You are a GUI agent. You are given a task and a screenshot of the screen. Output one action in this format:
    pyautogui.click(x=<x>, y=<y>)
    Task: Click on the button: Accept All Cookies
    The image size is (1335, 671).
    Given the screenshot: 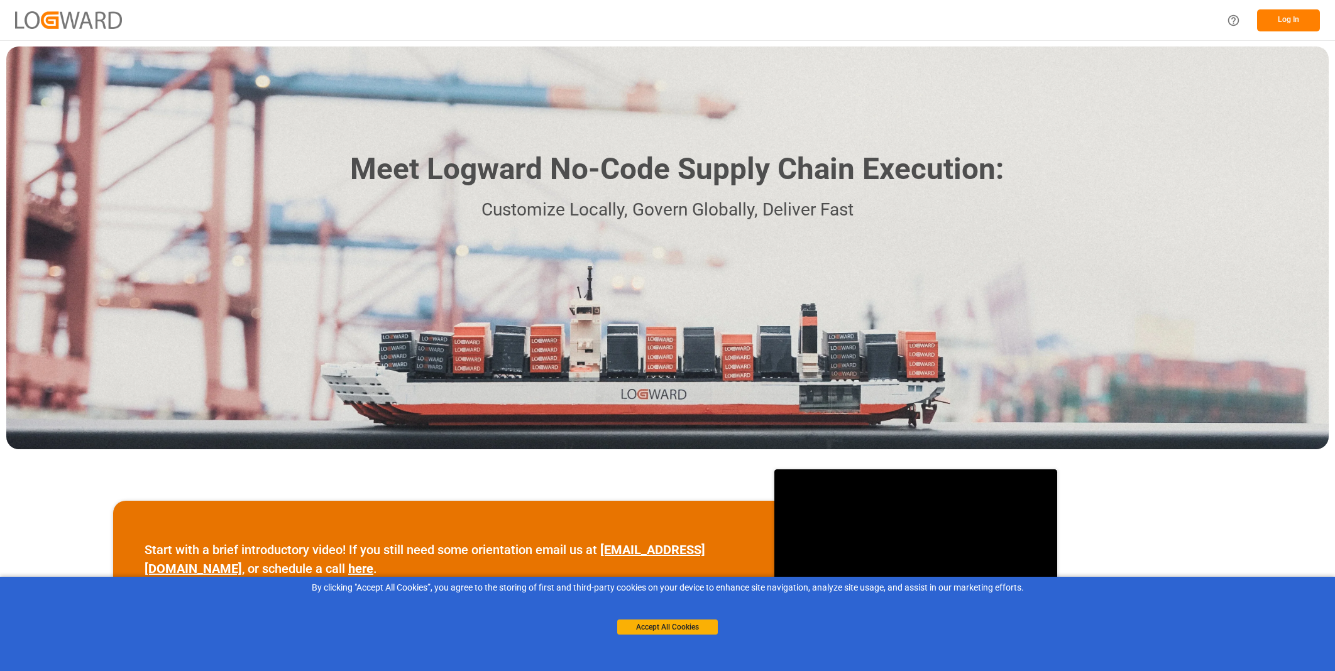 What is the action you would take?
    pyautogui.click(x=668, y=627)
    